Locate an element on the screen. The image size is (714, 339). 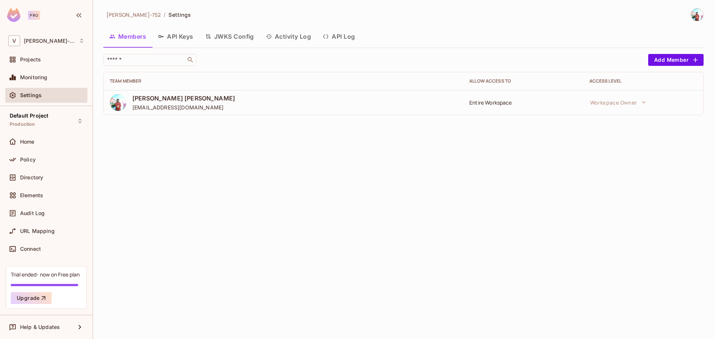
span: Production is located at coordinates (22, 124).